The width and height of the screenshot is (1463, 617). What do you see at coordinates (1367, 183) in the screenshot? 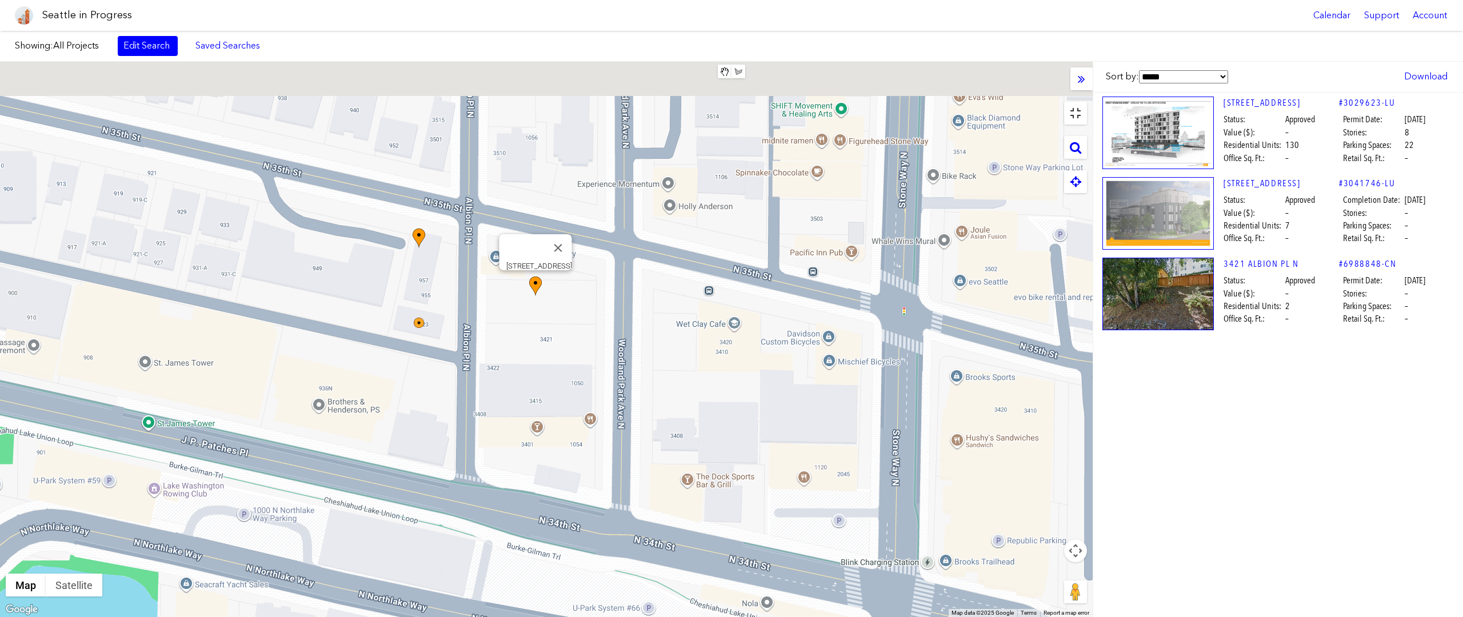
I see `a: #3041746-LU` at bounding box center [1367, 183].